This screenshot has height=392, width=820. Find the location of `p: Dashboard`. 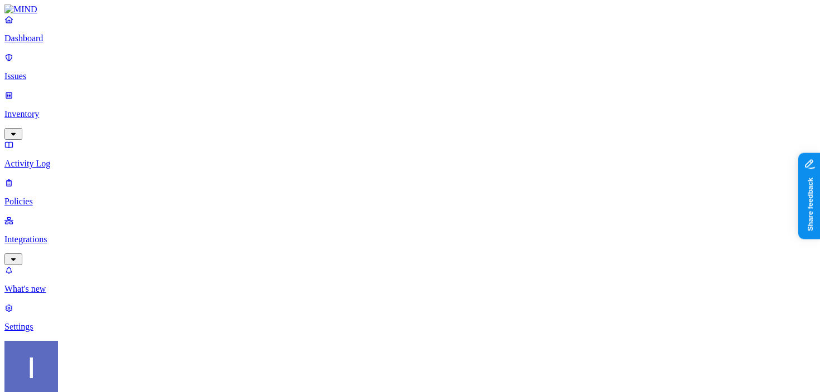

p: Dashboard is located at coordinates (410, 38).